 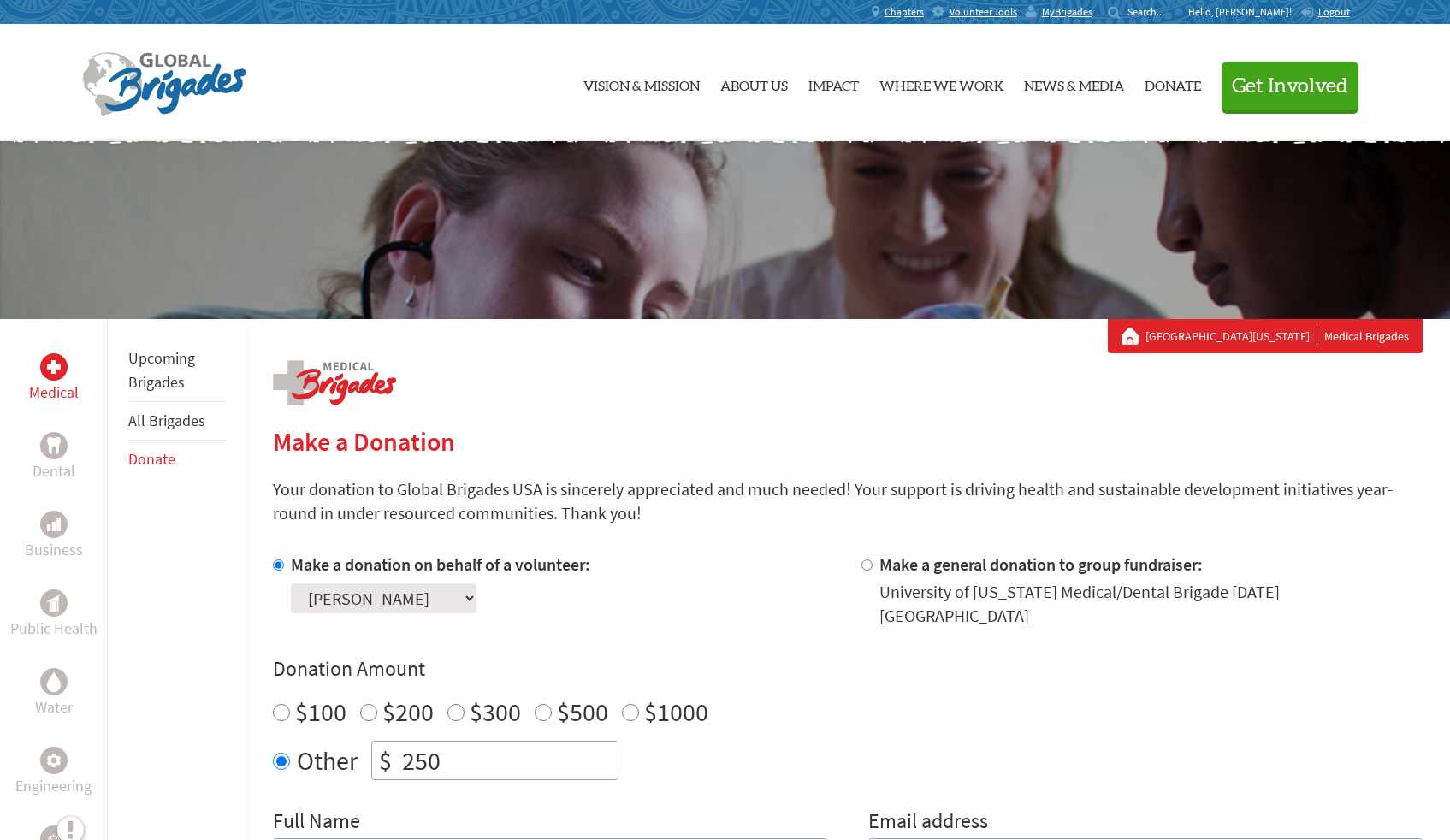 What do you see at coordinates (54, 681) in the screenshot?
I see `img: Water` at bounding box center [54, 681].